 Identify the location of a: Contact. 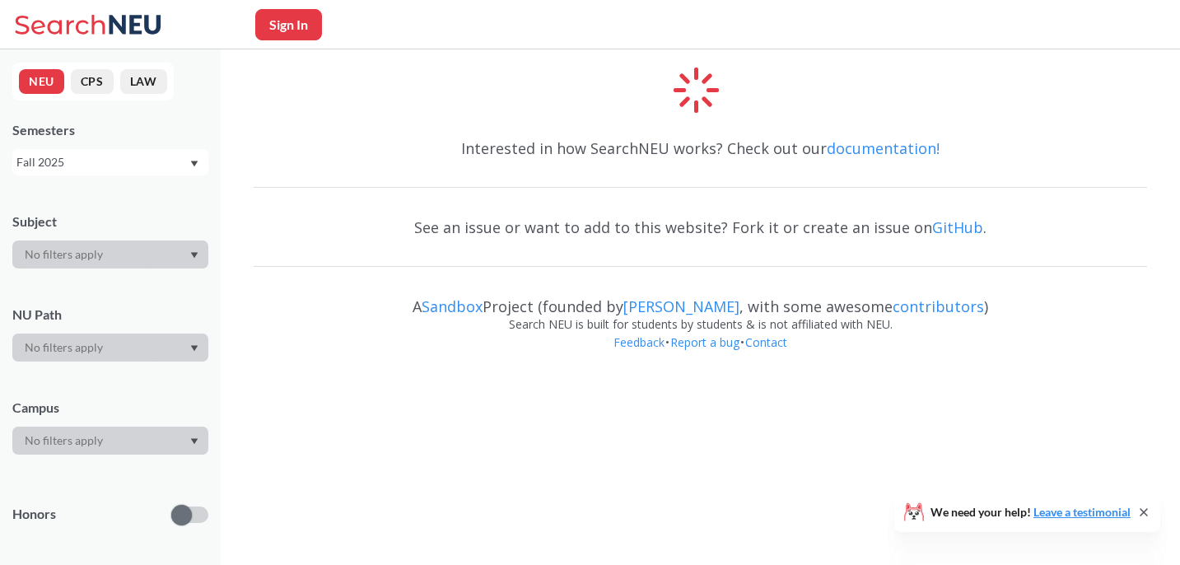
(766, 342).